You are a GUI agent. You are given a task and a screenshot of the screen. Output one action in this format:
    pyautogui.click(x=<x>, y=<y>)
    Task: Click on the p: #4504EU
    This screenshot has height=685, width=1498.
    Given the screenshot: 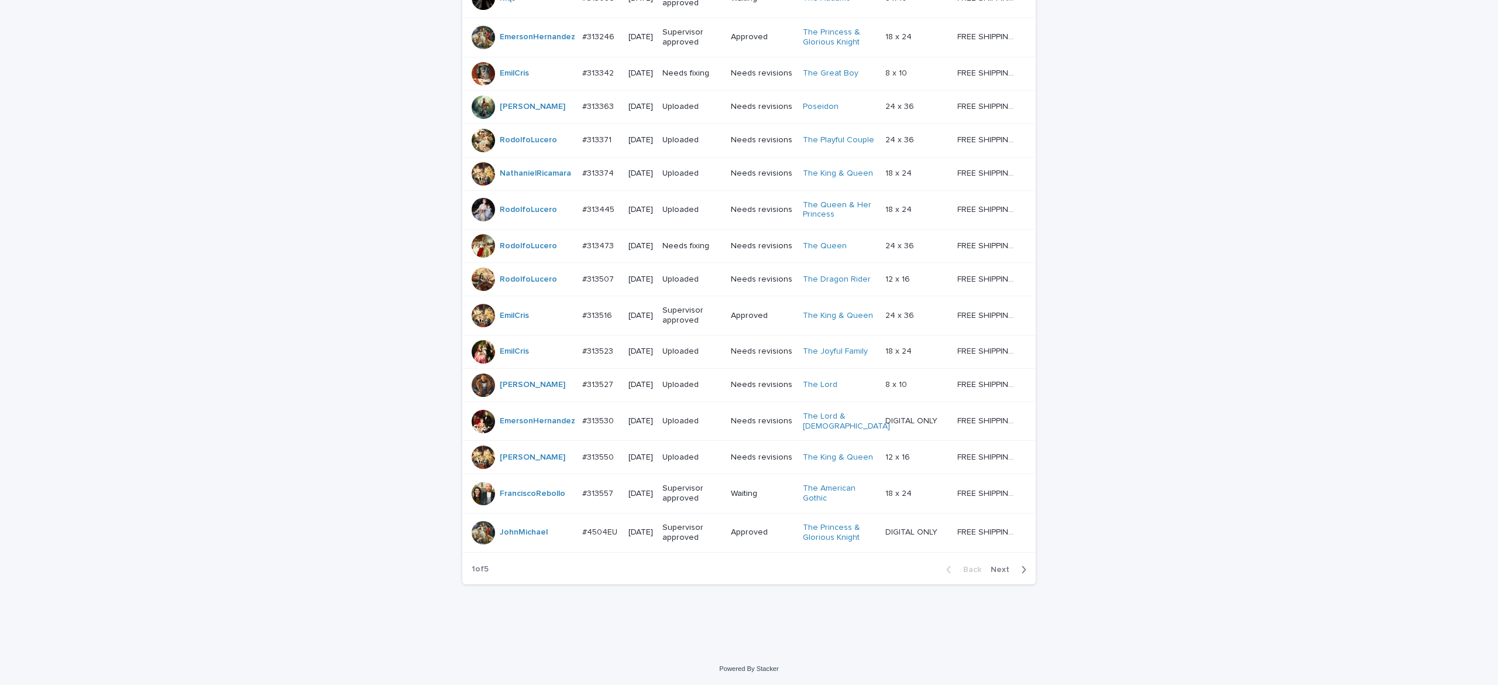 What is the action you would take?
    pyautogui.click(x=601, y=531)
    